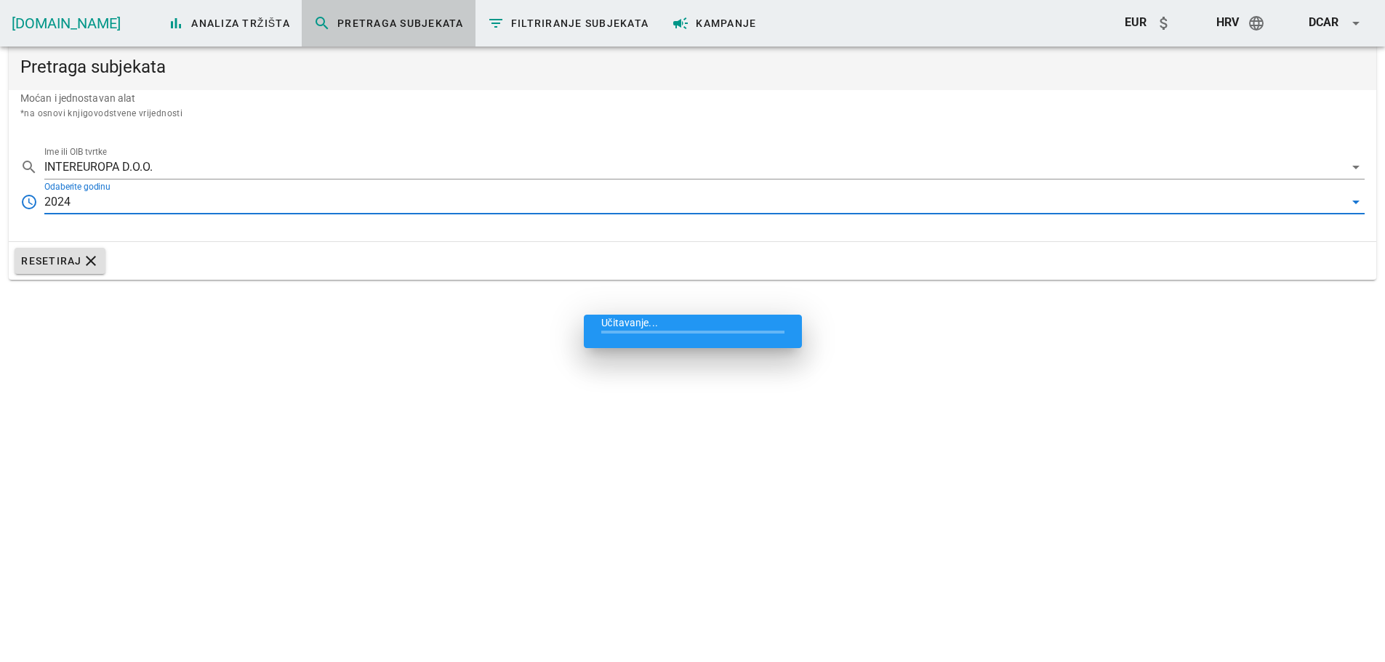  I want to click on i: filter_list, so click(496, 23).